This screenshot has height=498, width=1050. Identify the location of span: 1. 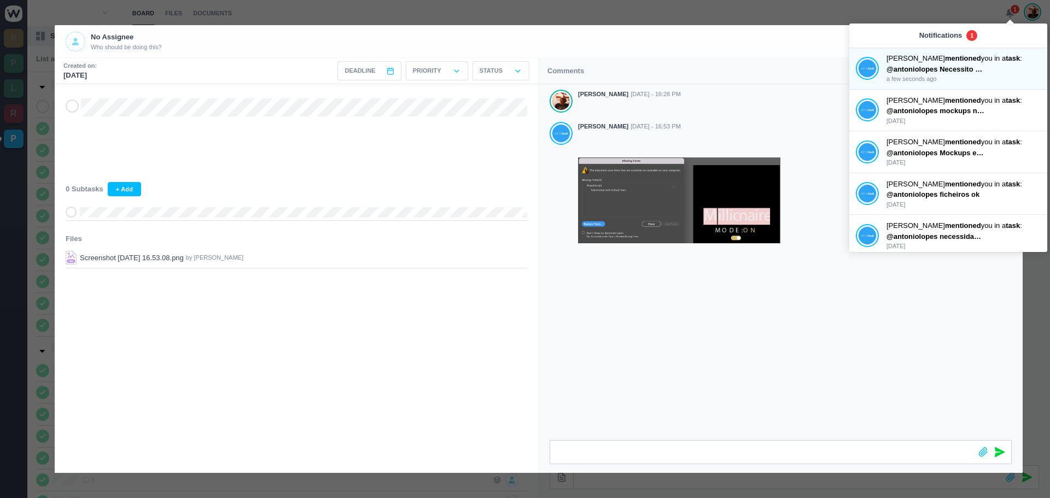
(972, 36).